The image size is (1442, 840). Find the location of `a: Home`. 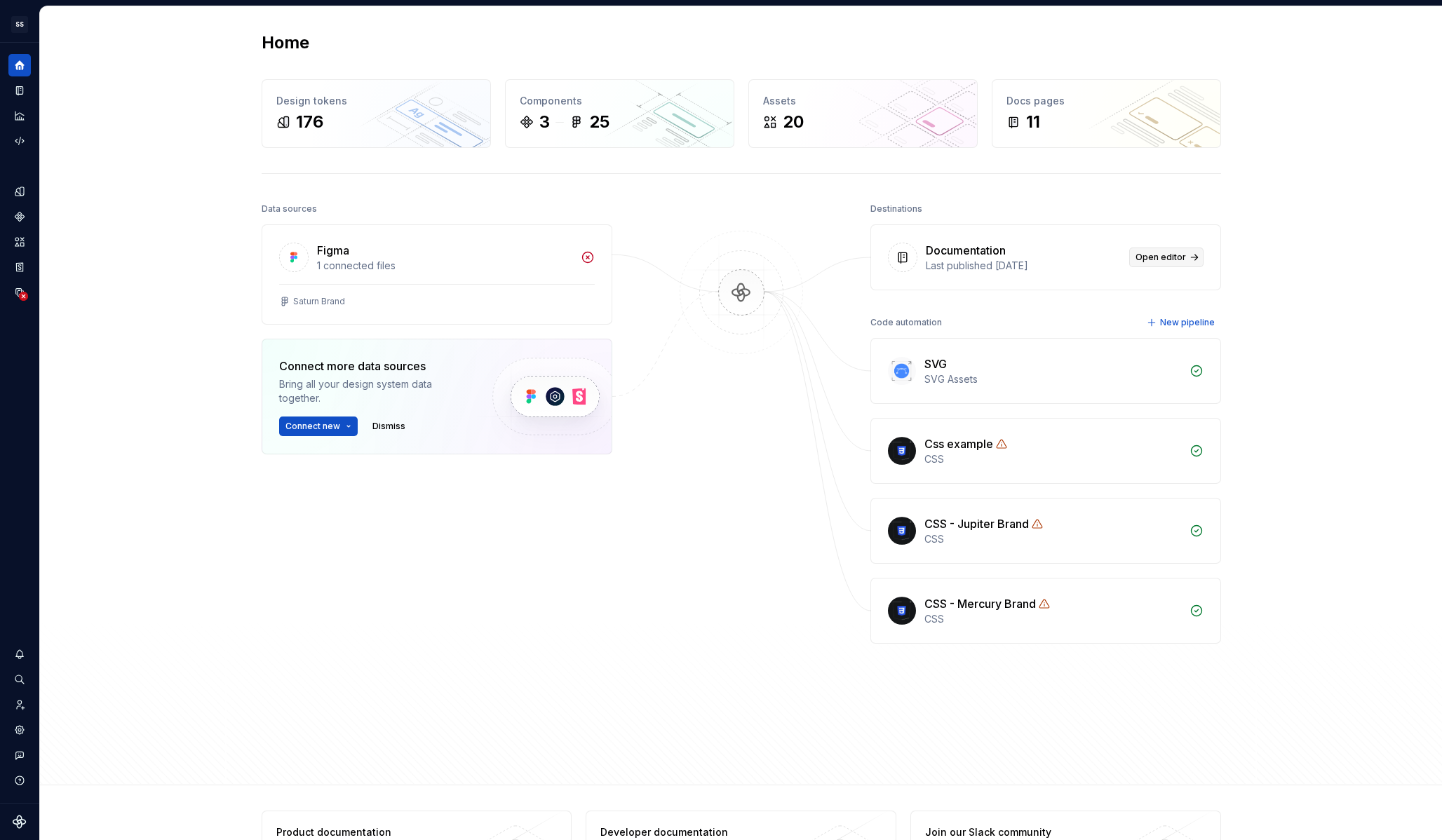

a: Home is located at coordinates (20, 66).